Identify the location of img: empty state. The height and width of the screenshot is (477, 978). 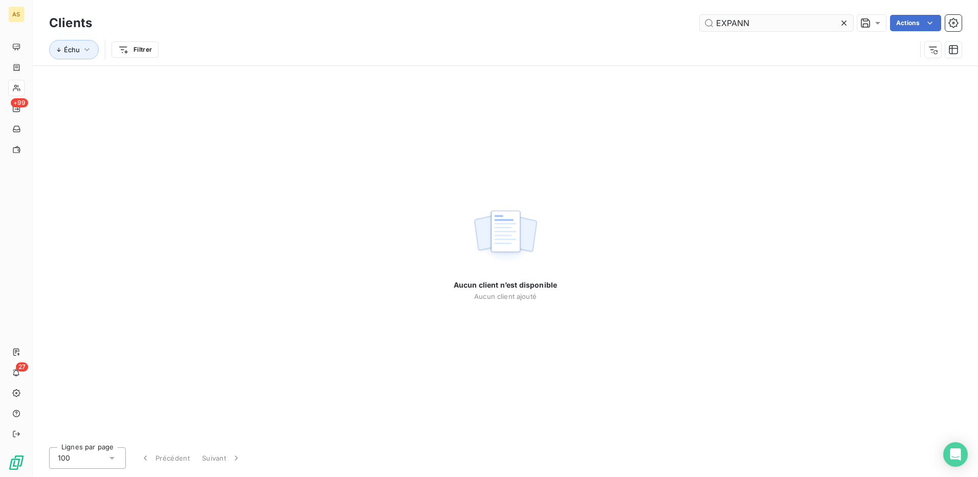
(505, 236).